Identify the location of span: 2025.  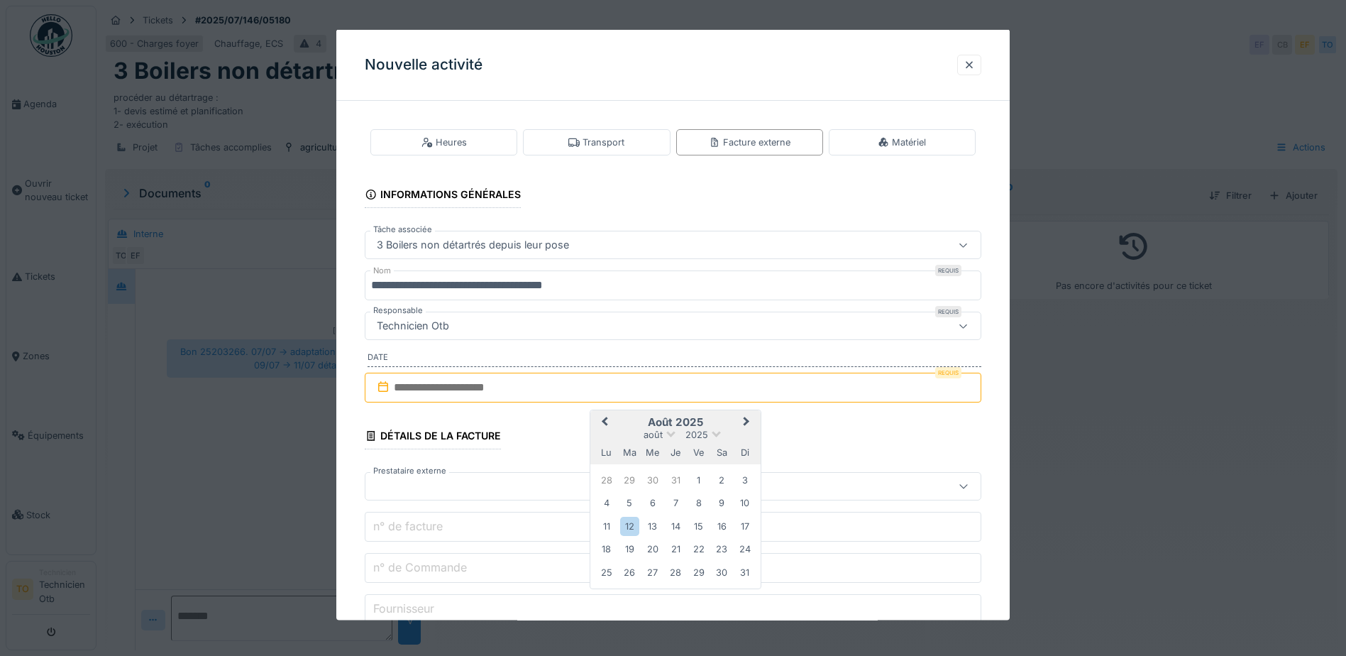
(697, 434).